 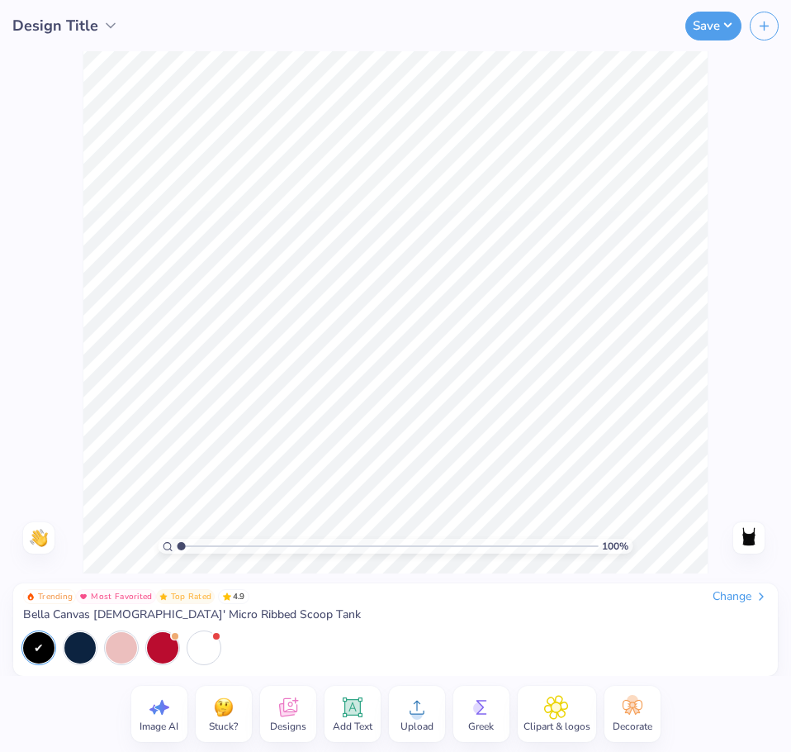 I want to click on span: Trending, so click(x=55, y=596).